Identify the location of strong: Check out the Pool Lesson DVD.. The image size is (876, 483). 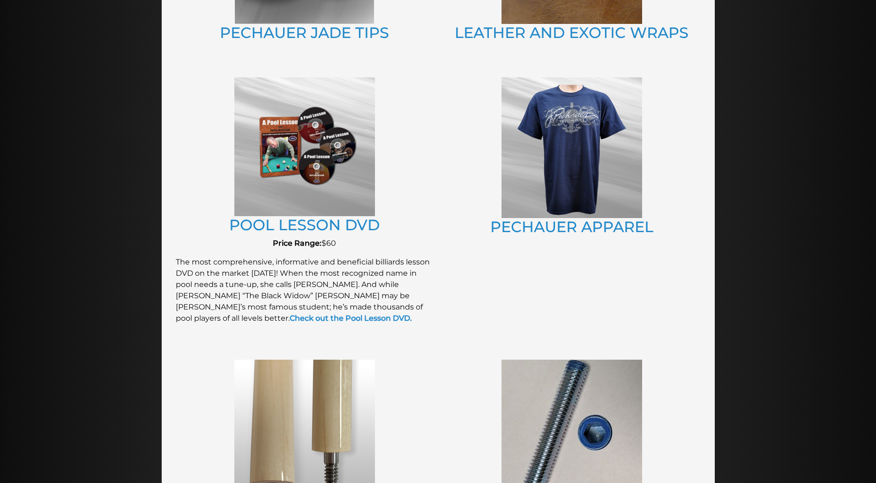
(351, 318).